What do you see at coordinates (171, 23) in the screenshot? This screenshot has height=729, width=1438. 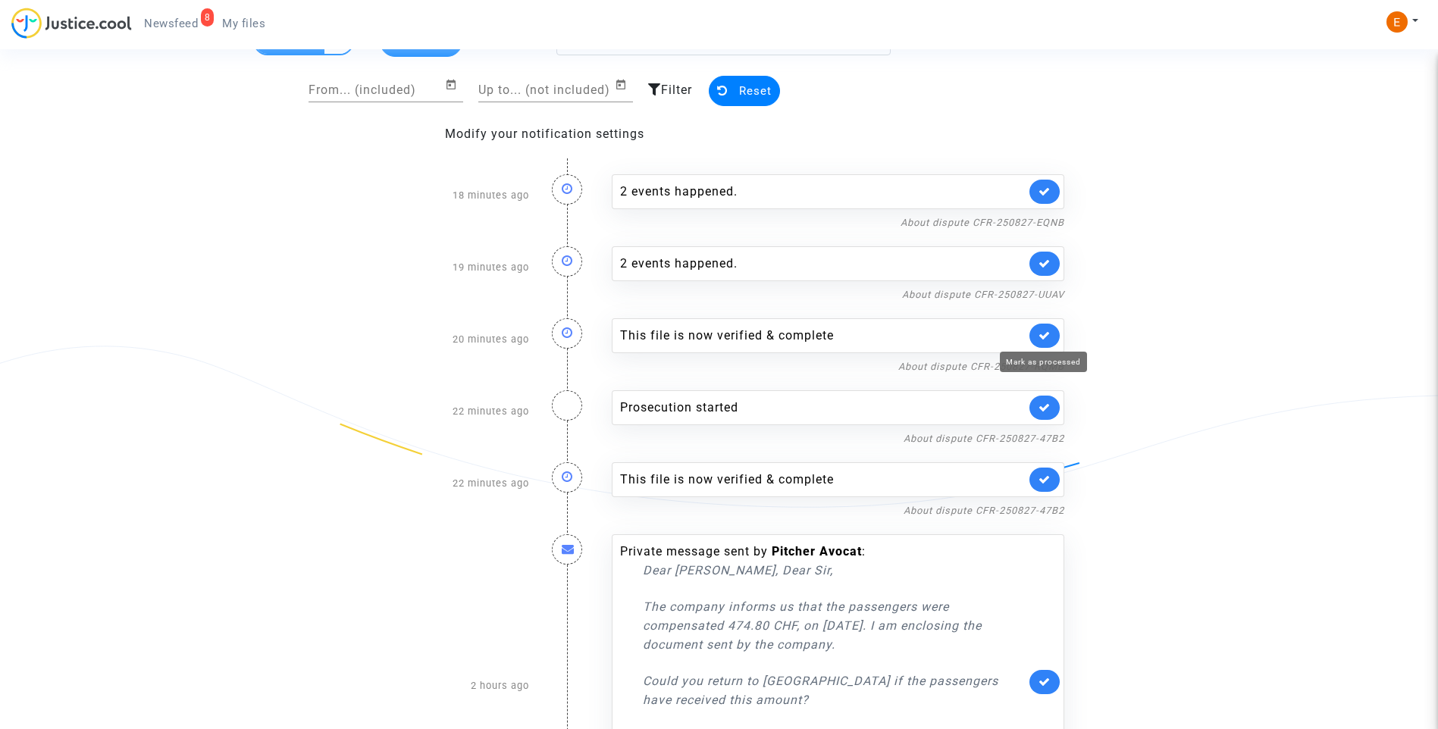 I see `span: Newsfeed` at bounding box center [171, 23].